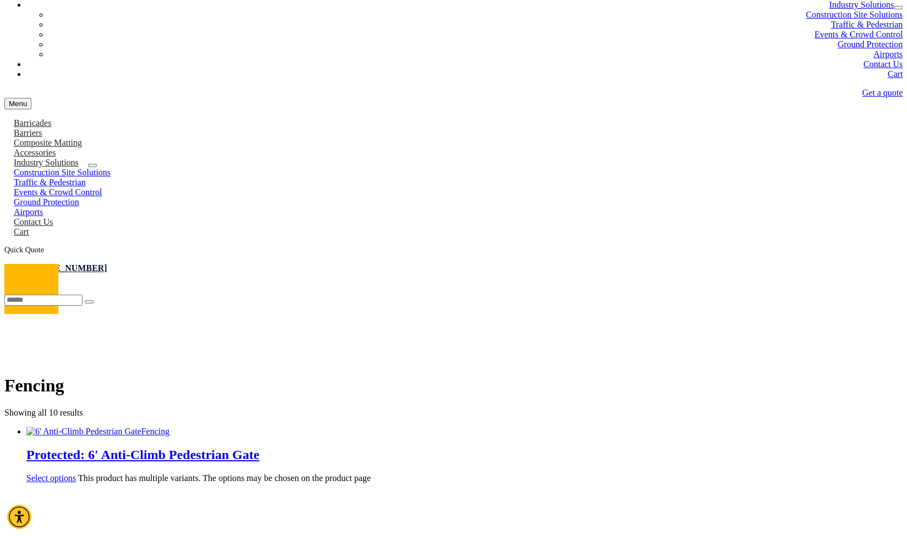  Describe the element at coordinates (464, 455) in the screenshot. I see `h2: Protected: 6′ Anti-Climb Pedestrian Gate` at that location.